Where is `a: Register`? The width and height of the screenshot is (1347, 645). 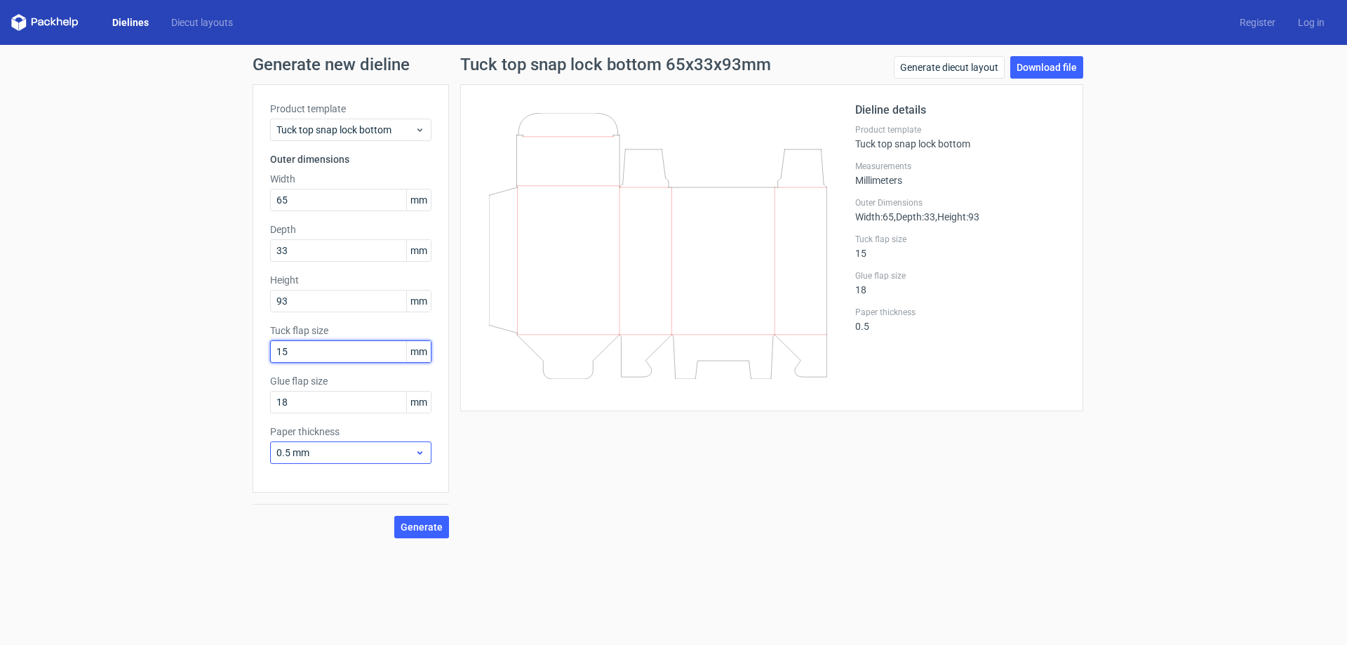 a: Register is located at coordinates (1257, 22).